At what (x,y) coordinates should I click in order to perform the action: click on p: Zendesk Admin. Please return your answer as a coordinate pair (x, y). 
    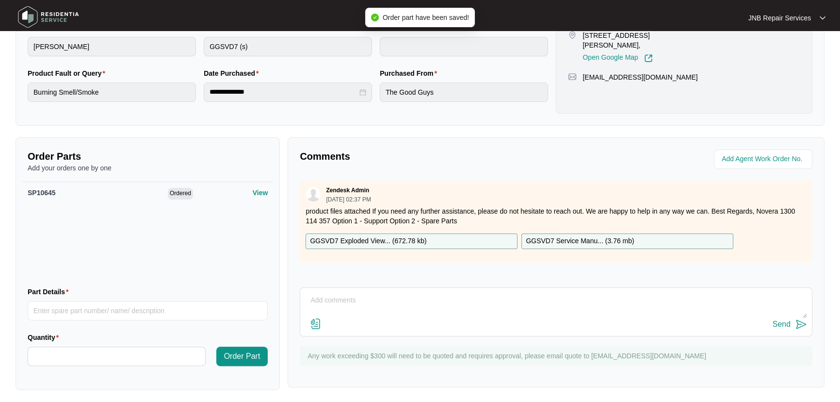
    Looking at the image, I should click on (347, 190).